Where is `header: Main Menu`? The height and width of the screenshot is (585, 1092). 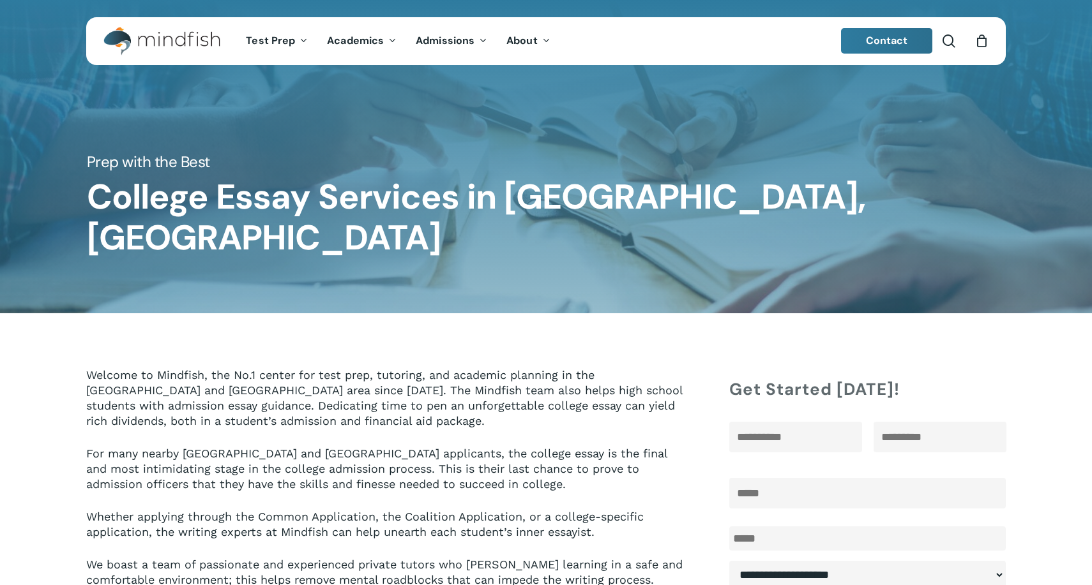
header: Main Menu is located at coordinates (546, 41).